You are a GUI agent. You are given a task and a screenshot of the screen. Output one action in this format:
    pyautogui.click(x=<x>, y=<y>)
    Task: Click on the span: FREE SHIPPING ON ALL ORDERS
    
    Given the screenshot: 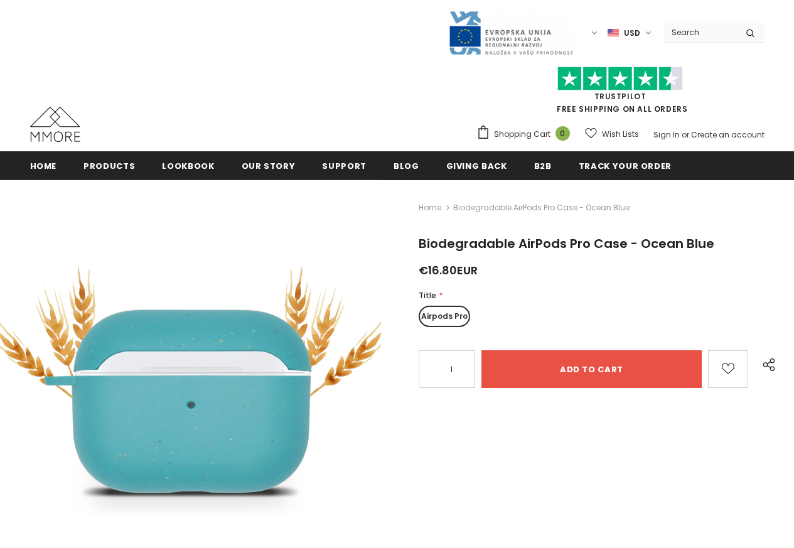 What is the action you would take?
    pyautogui.click(x=620, y=93)
    